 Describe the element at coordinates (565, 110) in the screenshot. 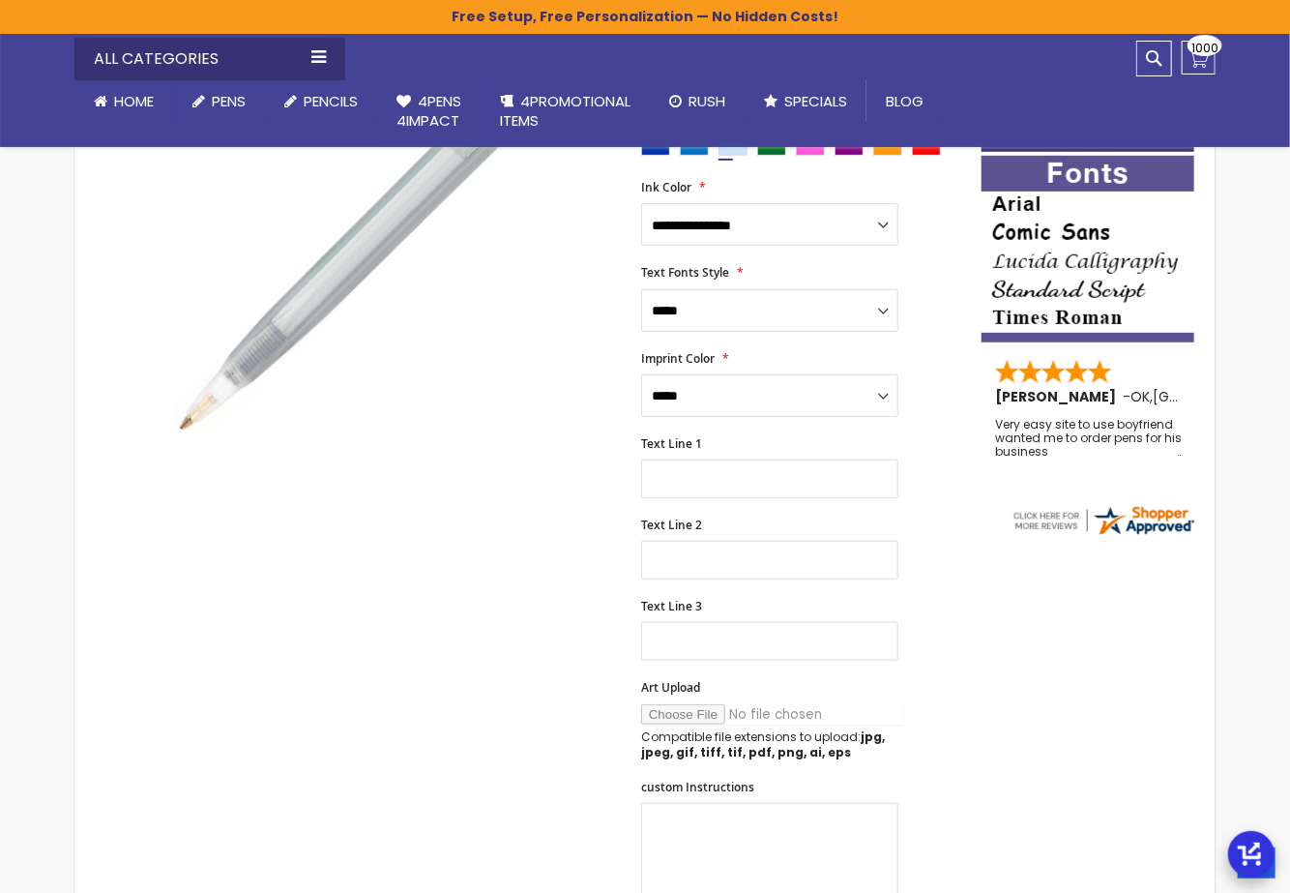

I see `span: 4PROMOTIONAL ITEMS` at that location.